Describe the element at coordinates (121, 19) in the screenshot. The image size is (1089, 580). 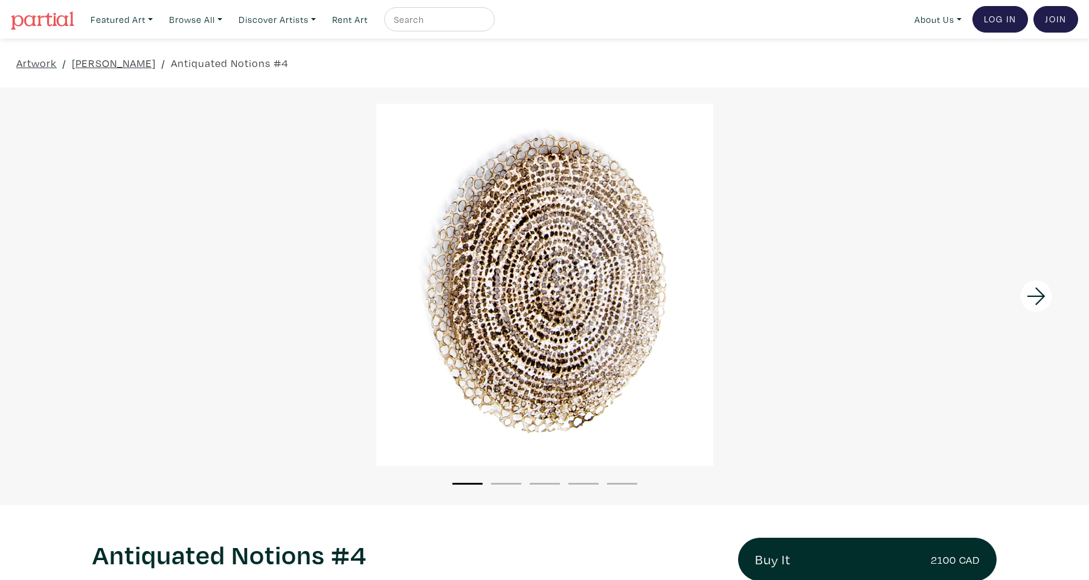
I see `a: Featured Art` at that location.